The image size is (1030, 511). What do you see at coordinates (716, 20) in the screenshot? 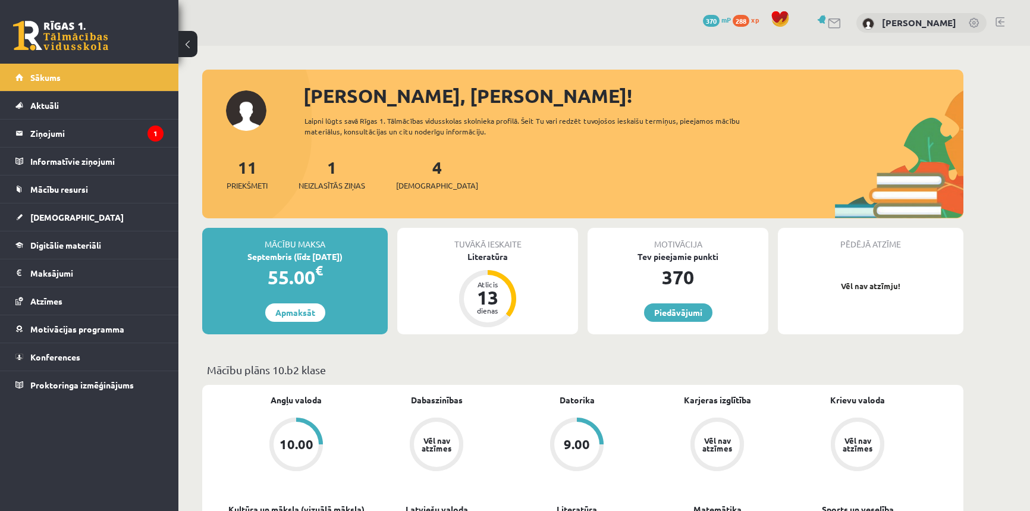
I see `a: 370 mP` at bounding box center [716, 20].